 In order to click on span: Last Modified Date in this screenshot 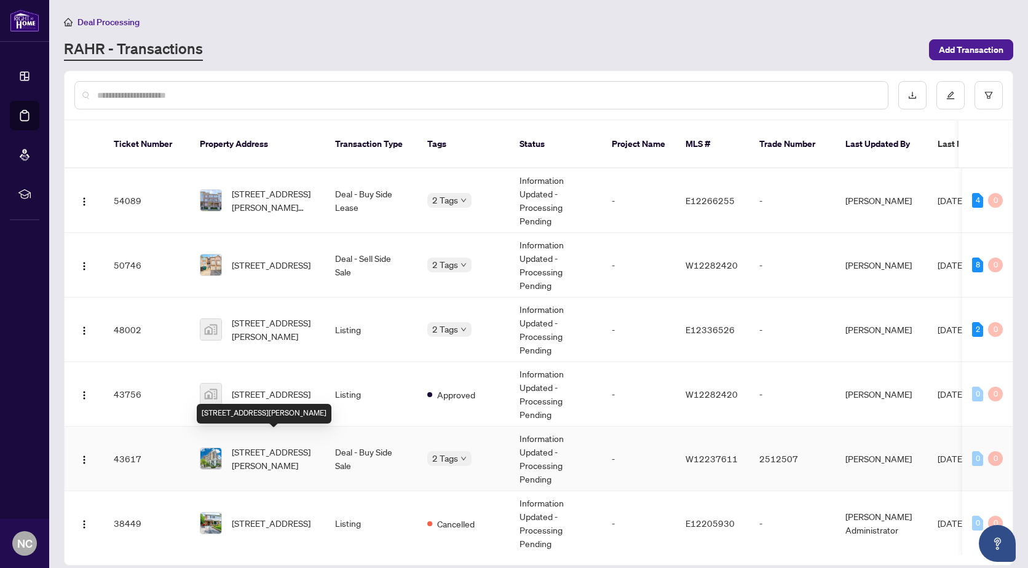, I will do `click(976, 144)`.